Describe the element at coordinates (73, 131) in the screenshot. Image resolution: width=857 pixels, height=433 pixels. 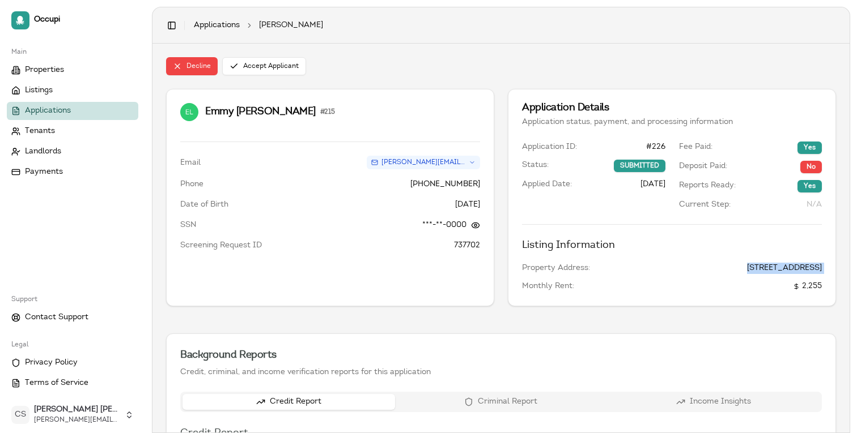
I see `a: Tenants` at that location.